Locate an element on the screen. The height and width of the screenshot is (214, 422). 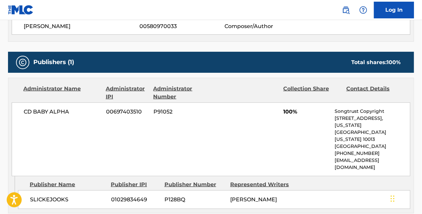
img: MLC Logo is located at coordinates (21, 10).